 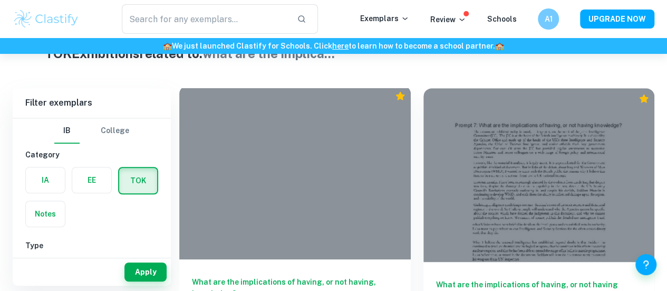 I want to click on h6: Filter exemplars, so click(x=92, y=103).